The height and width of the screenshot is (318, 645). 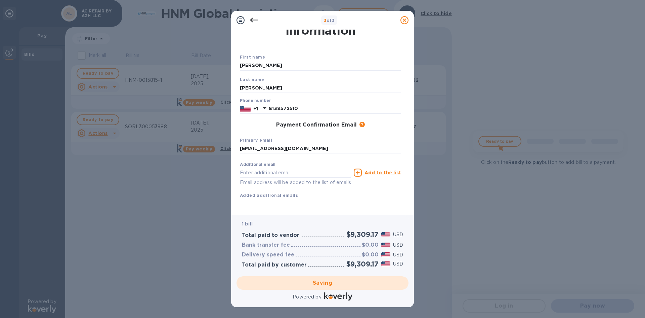 What do you see at coordinates (295, 182) in the screenshot?
I see `p: Email address will be added to the list of emails` at bounding box center [295, 182].